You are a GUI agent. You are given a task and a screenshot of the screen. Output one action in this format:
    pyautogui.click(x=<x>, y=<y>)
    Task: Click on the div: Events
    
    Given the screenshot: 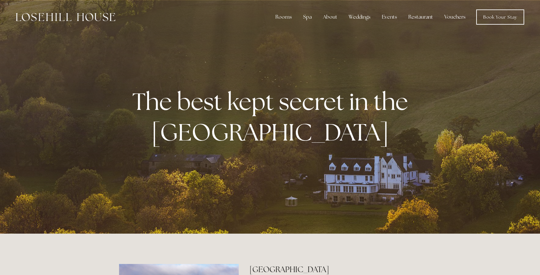 What is the action you would take?
    pyautogui.click(x=389, y=17)
    